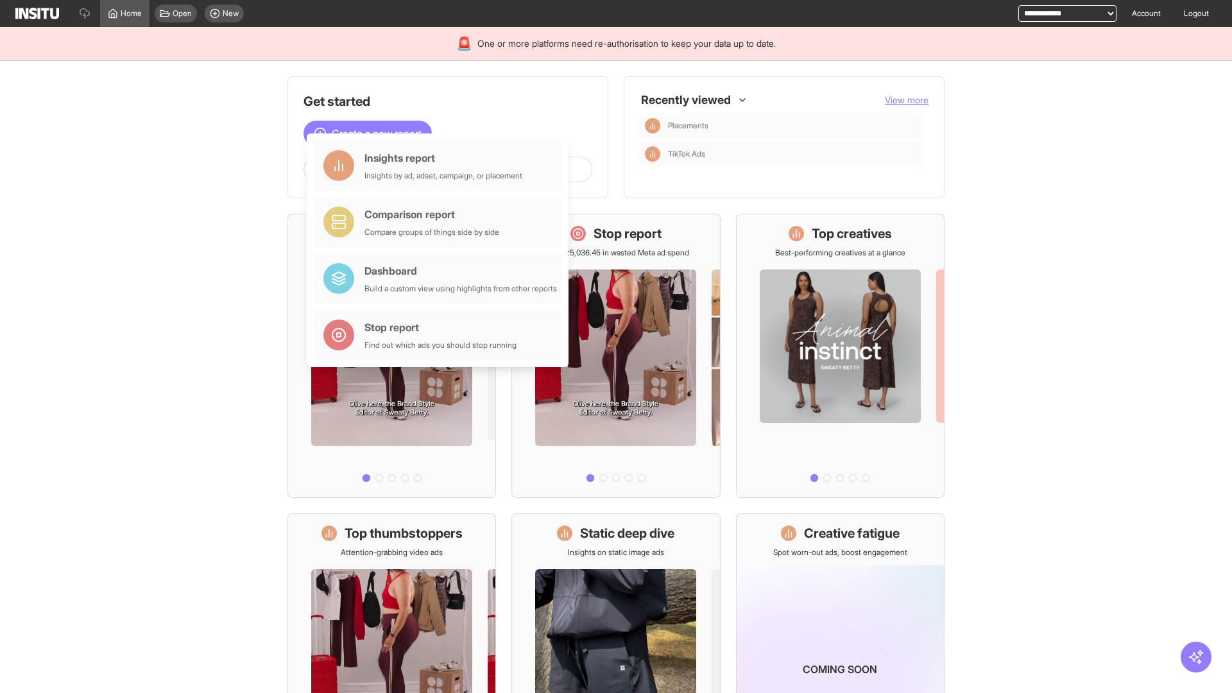  Describe the element at coordinates (615, 356) in the screenshot. I see `a: Stop reportSave £25,036.45 in wasted Meta ad spend` at that location.